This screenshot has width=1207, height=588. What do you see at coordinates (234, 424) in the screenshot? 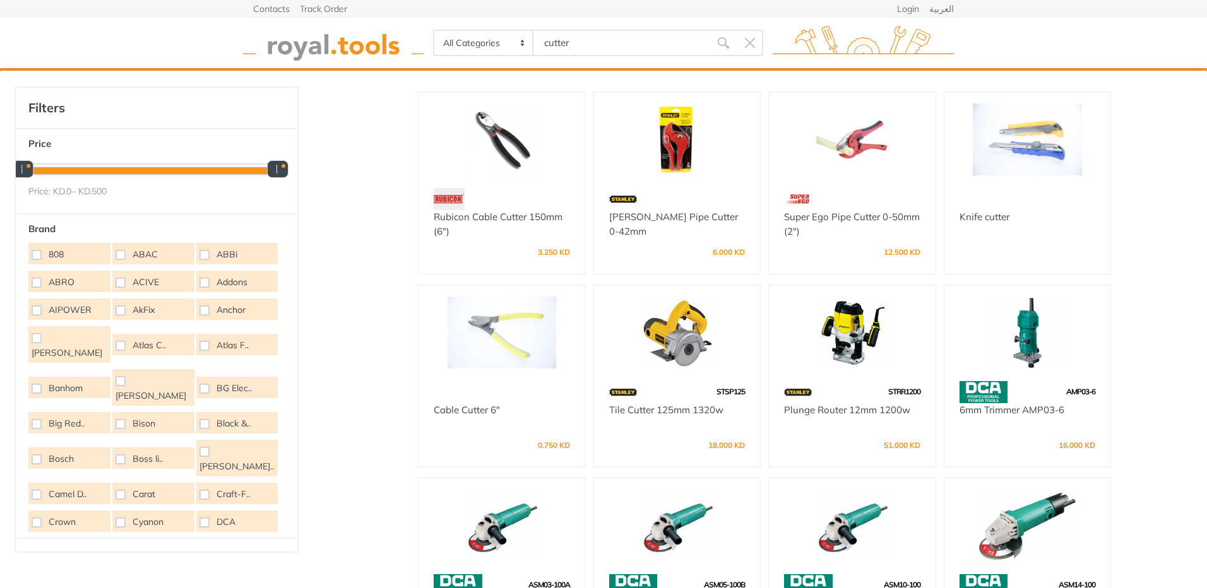
I see `span: Black &..` at bounding box center [234, 424].